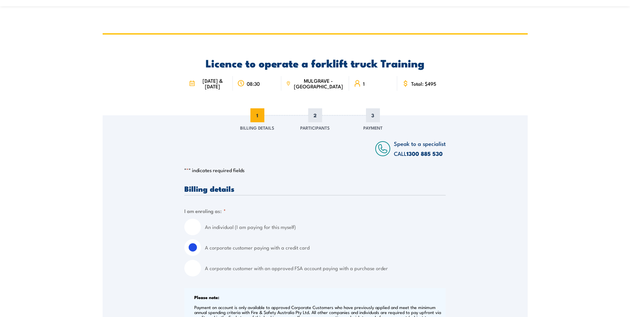 Image resolution: width=630 pixels, height=317 pixels. I want to click on h2: Licence to operate a forklift truck Training, so click(315, 63).